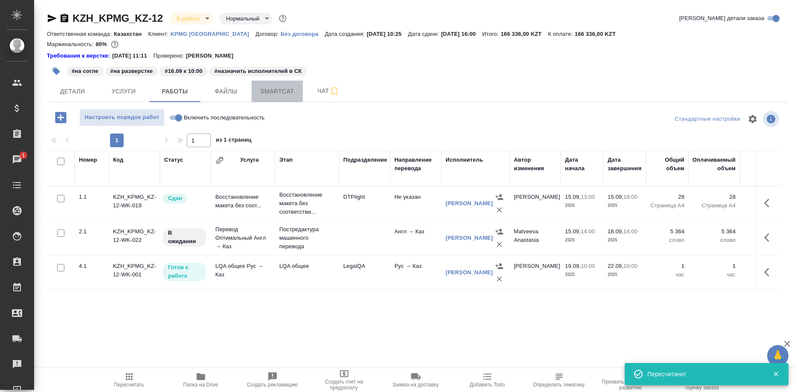 The image size is (797, 392). Describe the element at coordinates (183, 71) in the screenshot. I see `p: #16.09 к 10:00` at that location.